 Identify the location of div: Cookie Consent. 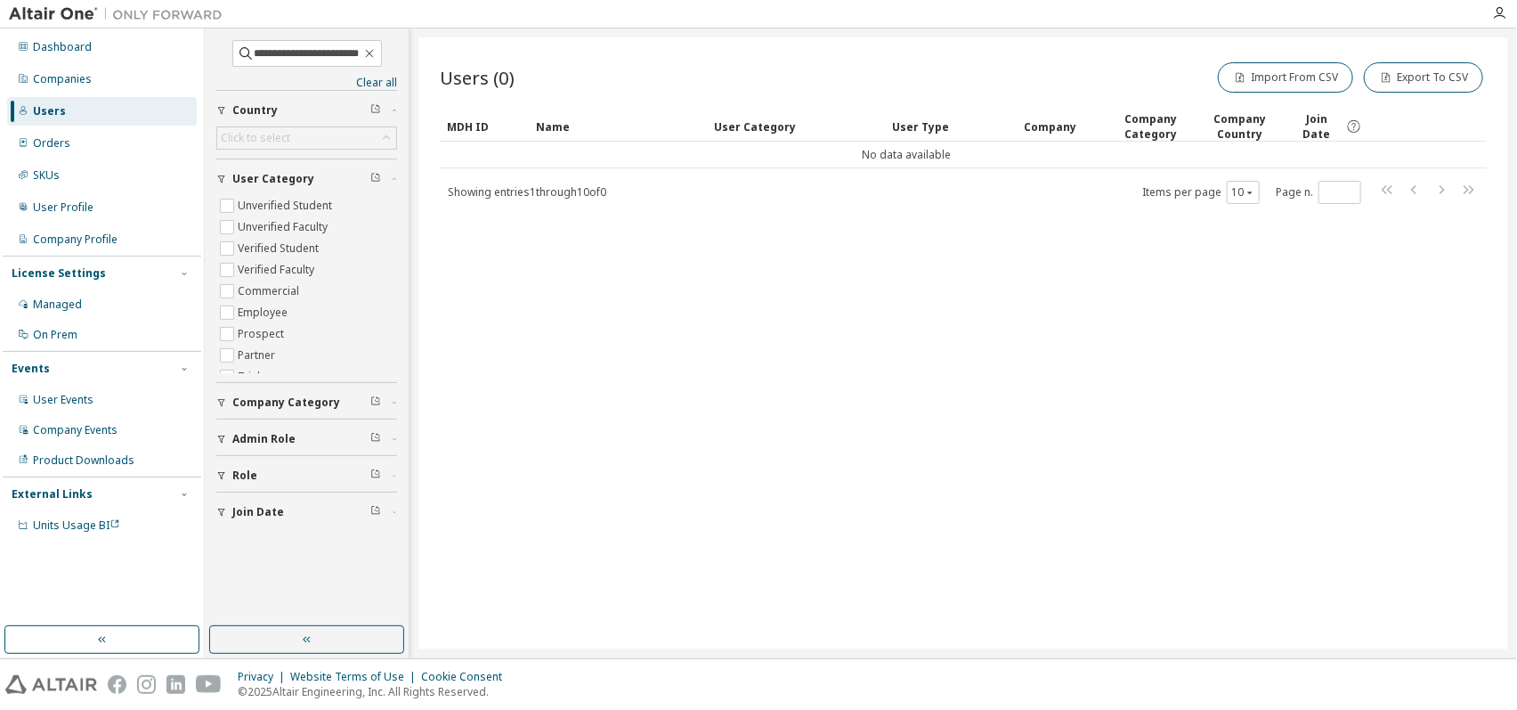
(467, 677).